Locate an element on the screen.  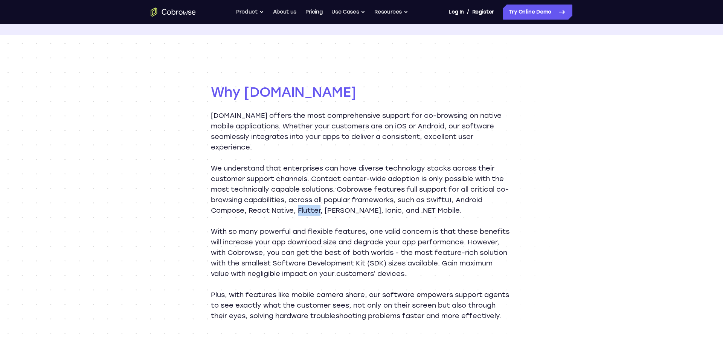
a: About us is located at coordinates (285, 12).